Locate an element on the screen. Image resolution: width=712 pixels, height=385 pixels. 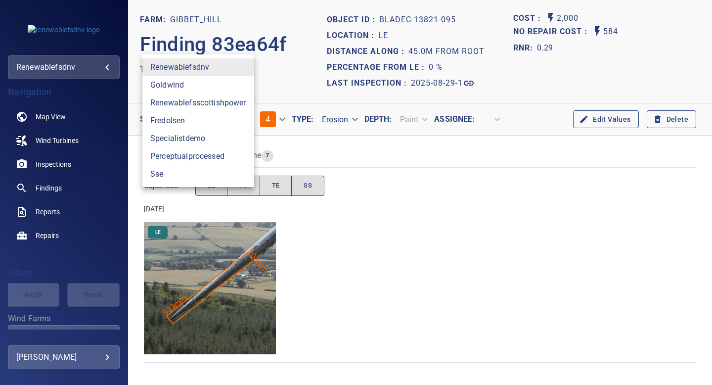
a: sse is located at coordinates (198, 174).